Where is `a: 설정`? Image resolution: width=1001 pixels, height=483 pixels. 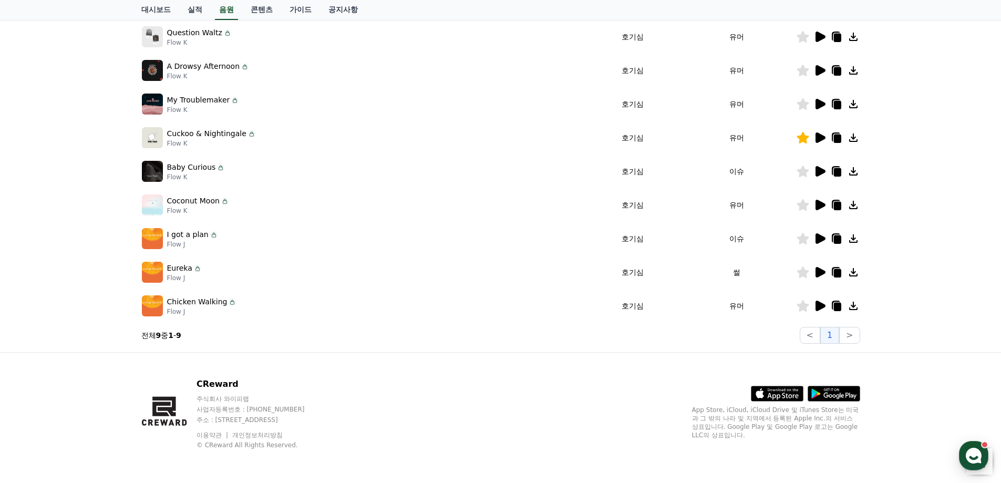 a: 설정 is located at coordinates (169, 346).